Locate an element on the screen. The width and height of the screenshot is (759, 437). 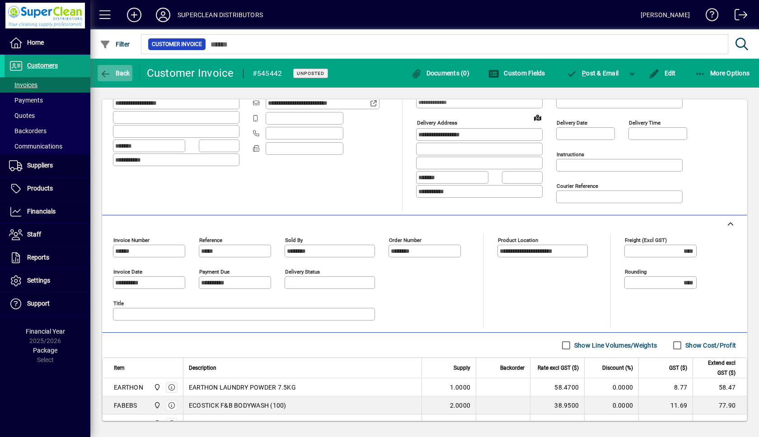
span: More Options is located at coordinates (722, 73).